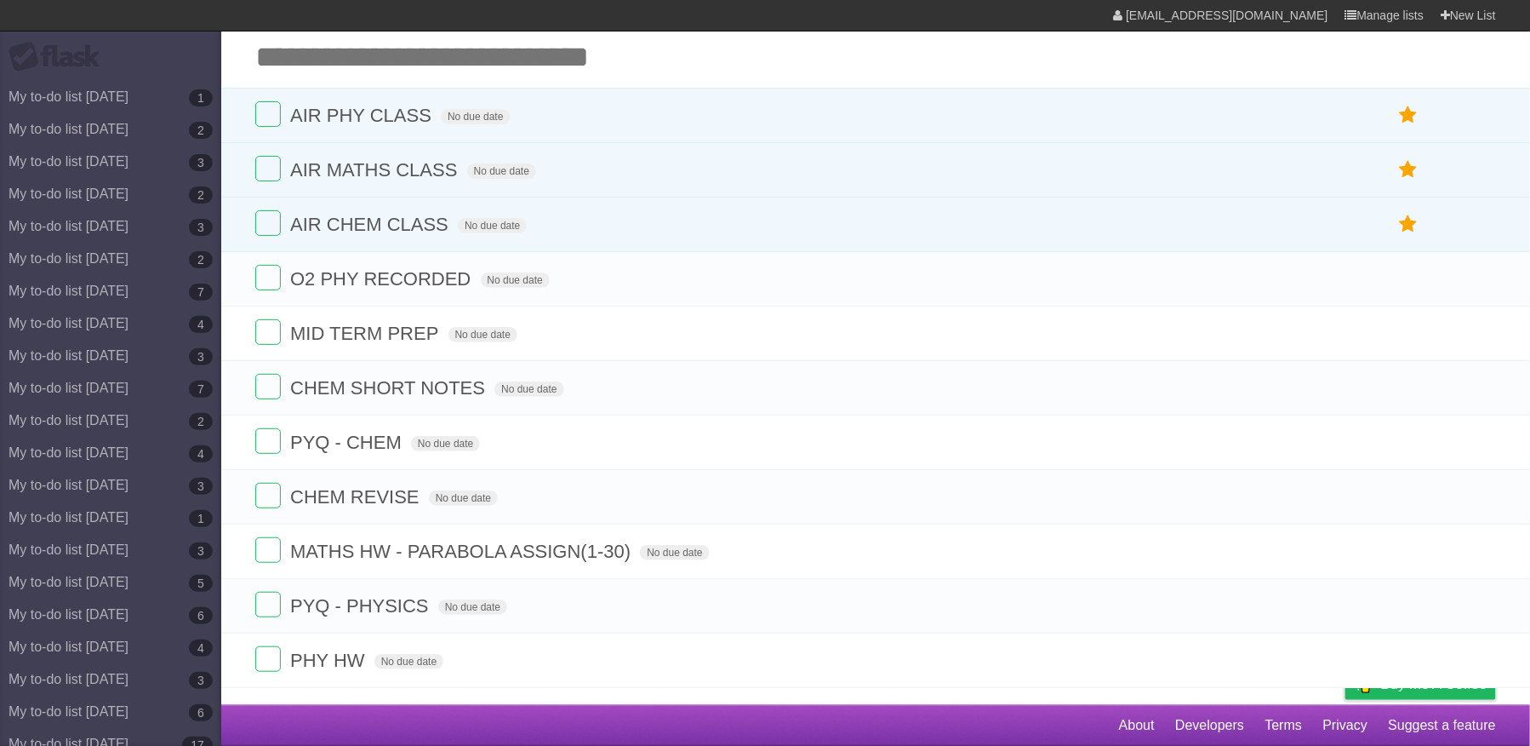 Image resolution: width=1530 pixels, height=746 pixels. What do you see at coordinates (1209, 725) in the screenshot?
I see `a: Developers` at bounding box center [1209, 725].